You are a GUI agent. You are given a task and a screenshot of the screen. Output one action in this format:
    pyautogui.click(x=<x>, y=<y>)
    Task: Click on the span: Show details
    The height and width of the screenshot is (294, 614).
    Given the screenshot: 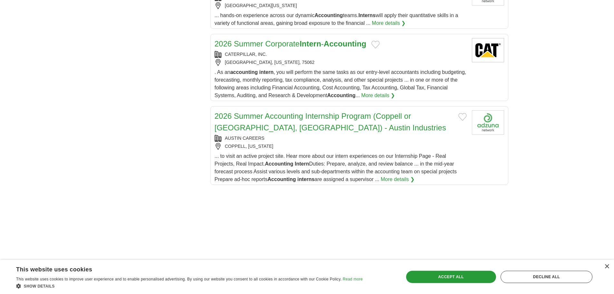 What is the action you would take?
    pyautogui.click(x=39, y=286)
    